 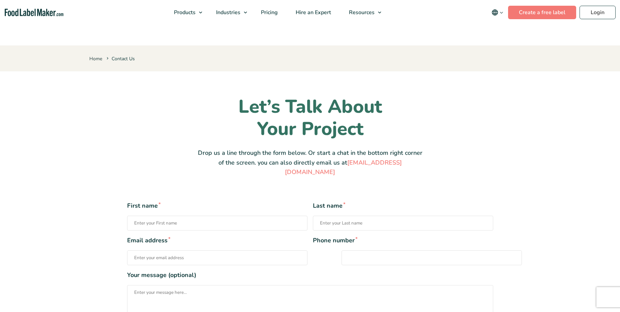 I want to click on h1: Let’s Talk About Your Project, so click(x=310, y=118).